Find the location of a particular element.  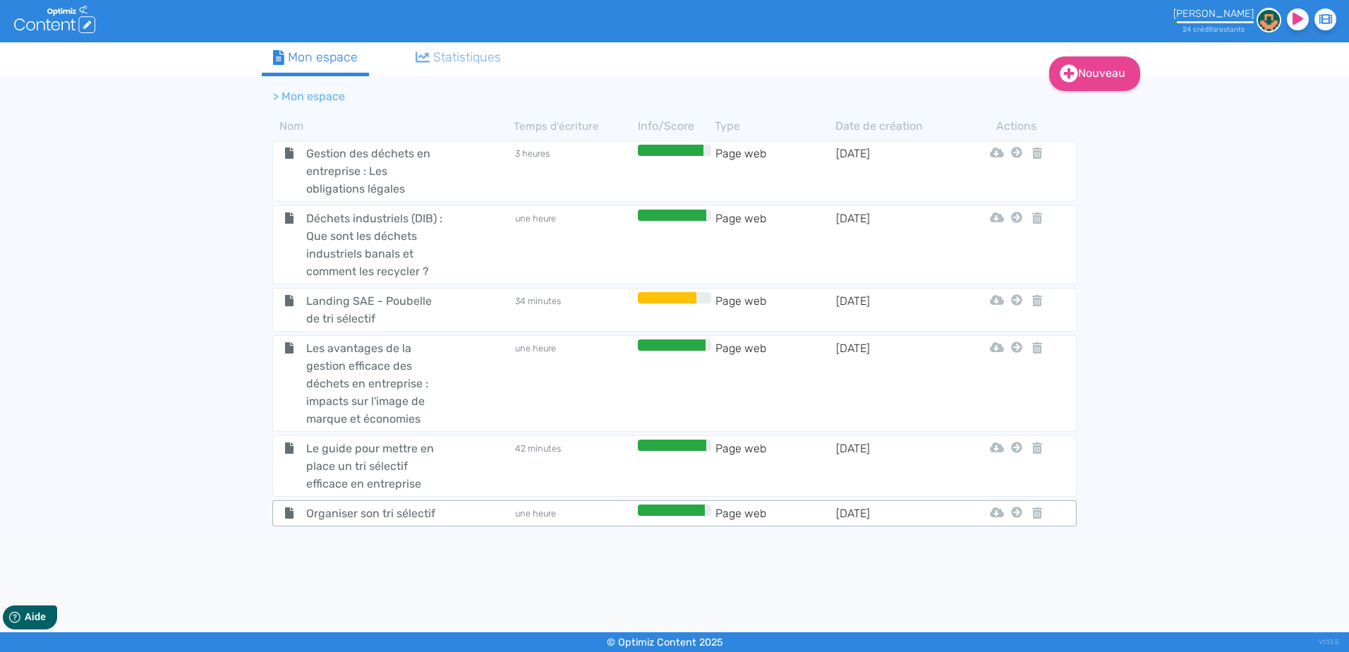

a: Nouveau is located at coordinates (1095, 73).